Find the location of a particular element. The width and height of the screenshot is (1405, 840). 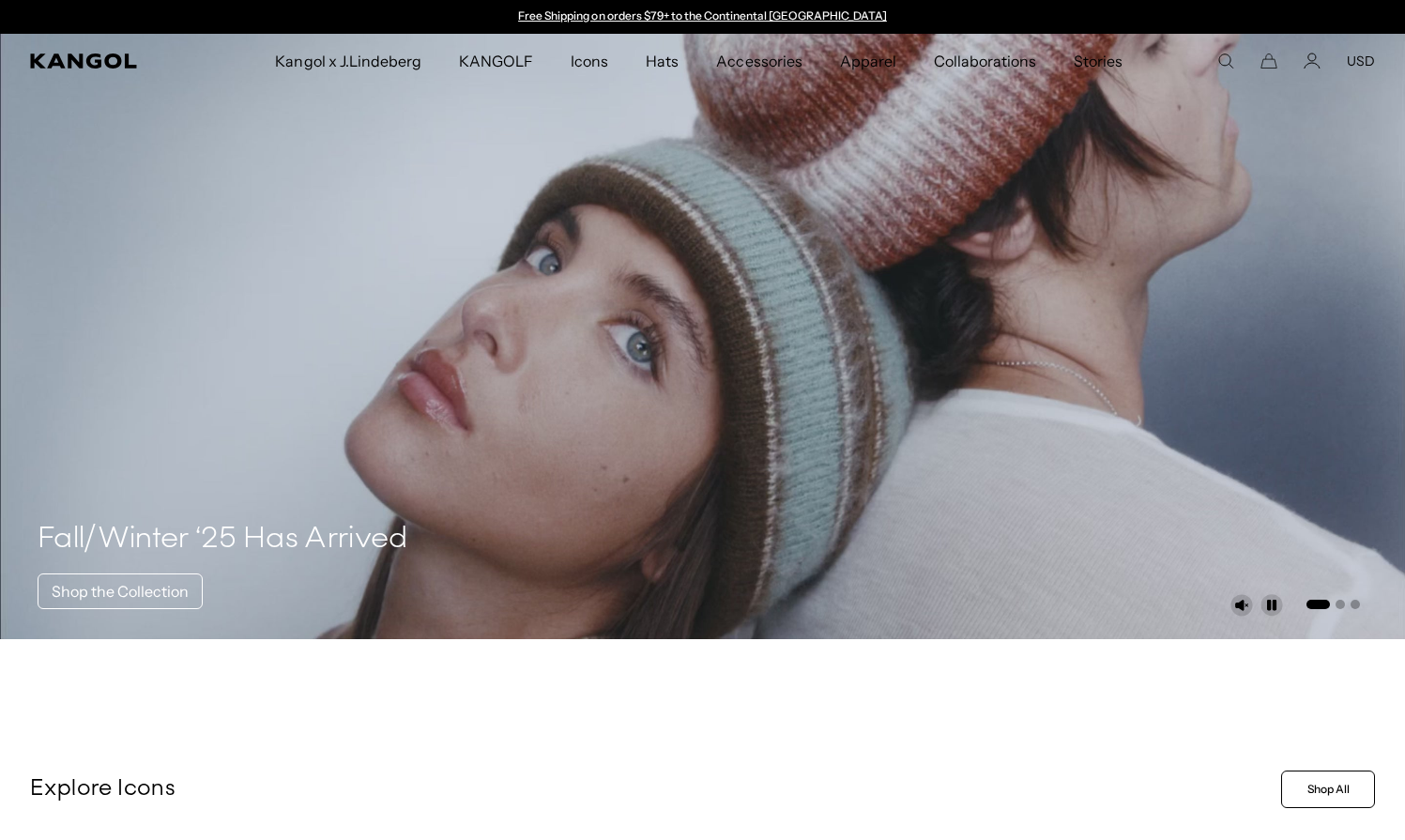

button: Cart is located at coordinates (1269, 61).